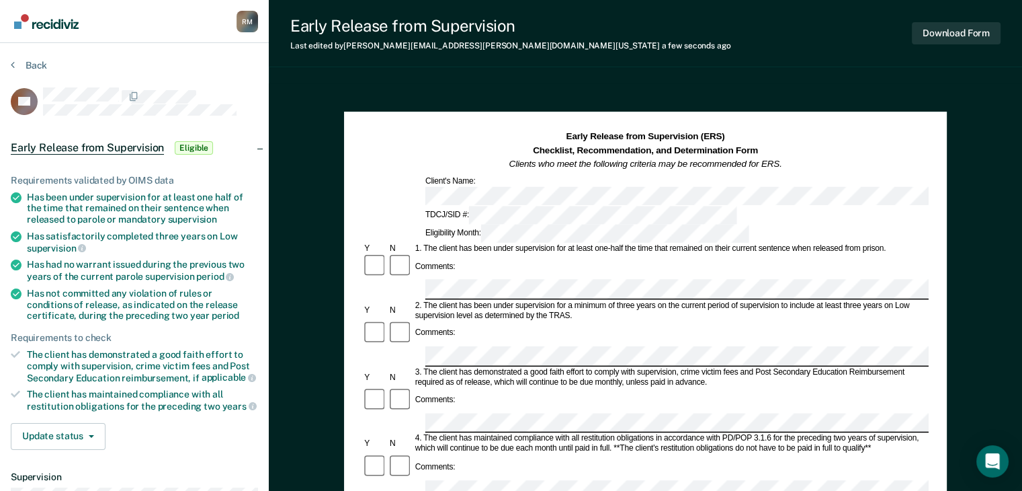  What do you see at coordinates (143, 305) in the screenshot?
I see `div: Has not committed any violation of rules or conditions of release, as indicated on the release ce...` at bounding box center [143, 305].